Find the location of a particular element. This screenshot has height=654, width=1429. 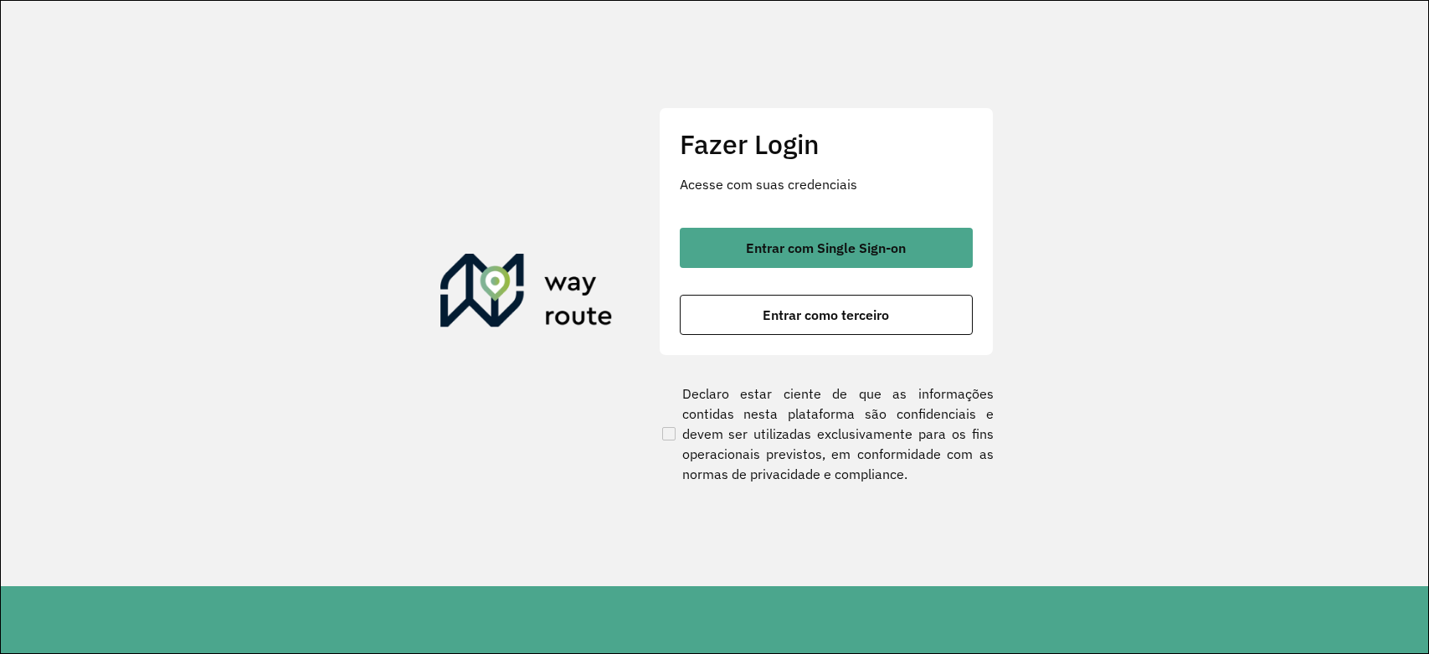

p: Acesse com suas credenciais is located at coordinates (826, 184).